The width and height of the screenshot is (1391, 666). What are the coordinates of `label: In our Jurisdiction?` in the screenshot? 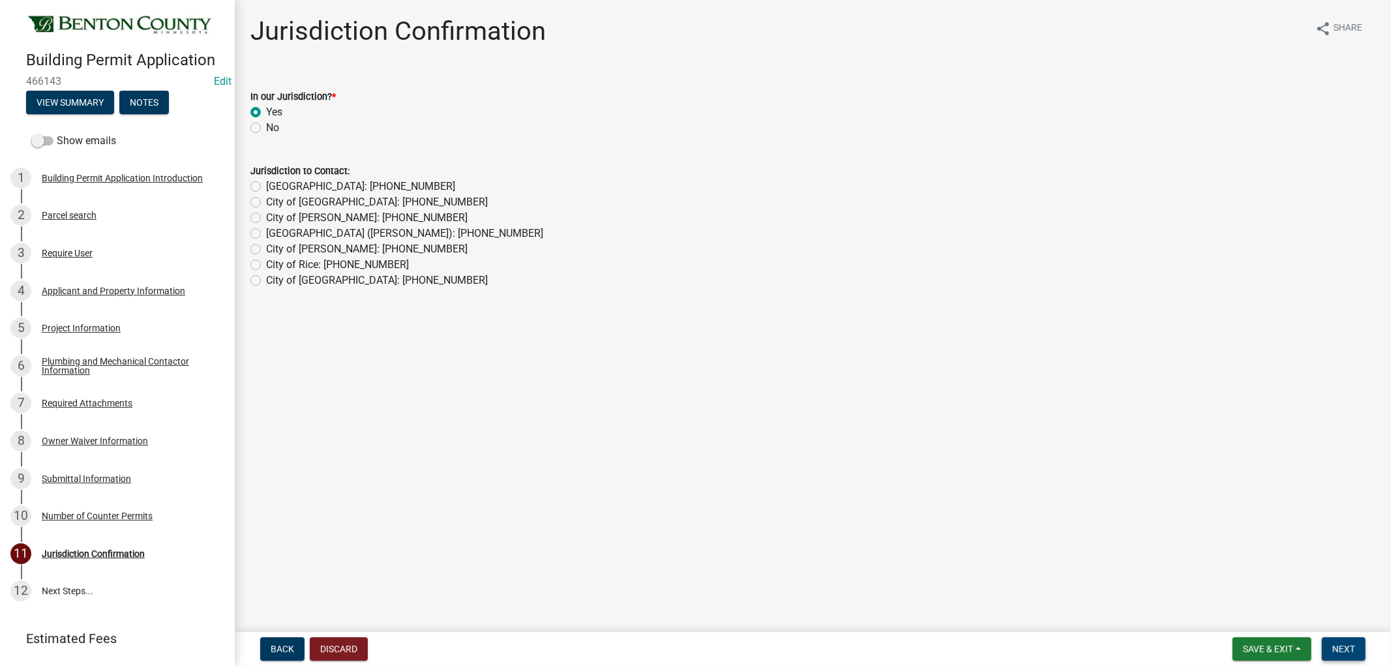 It's located at (293, 97).